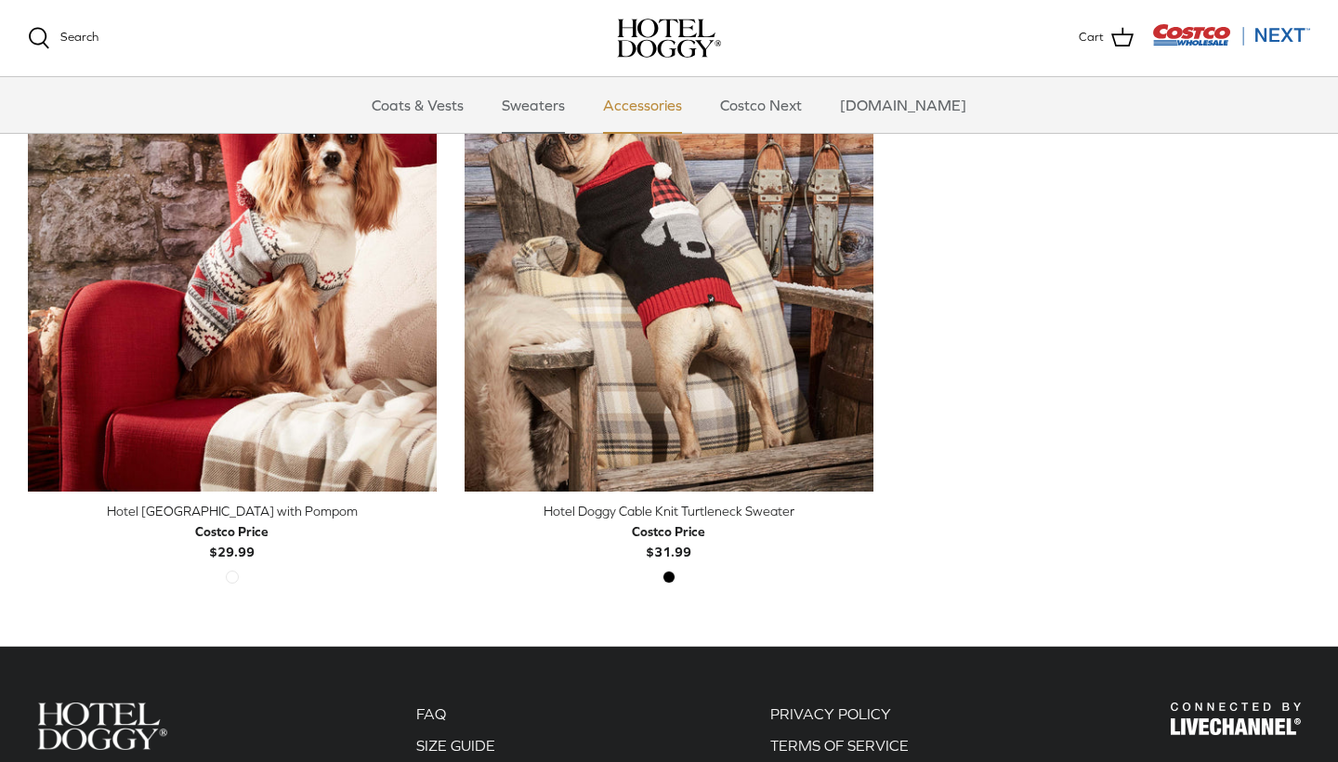 Image resolution: width=1338 pixels, height=762 pixels. Describe the element at coordinates (455, 745) in the screenshot. I see `a: SIZE GUIDE` at that location.